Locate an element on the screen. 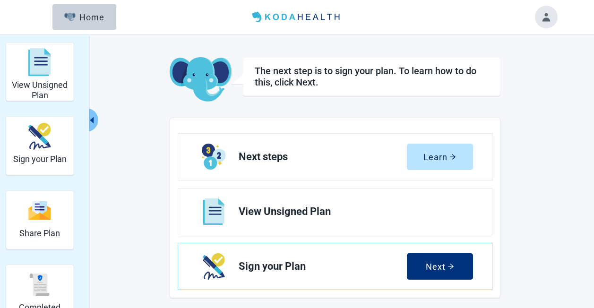  a: Learn Next steps section is located at coordinates (335, 157).